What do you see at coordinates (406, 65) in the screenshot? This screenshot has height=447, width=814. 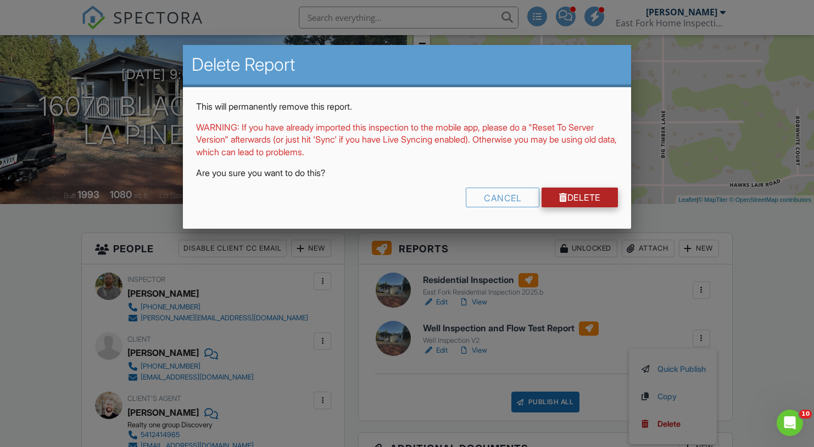 I see `h2: Delete Report` at bounding box center [406, 65].